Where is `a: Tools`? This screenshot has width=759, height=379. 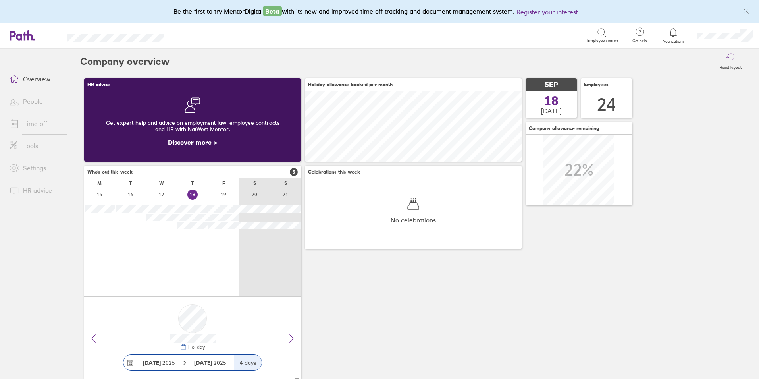 a: Tools is located at coordinates (35, 146).